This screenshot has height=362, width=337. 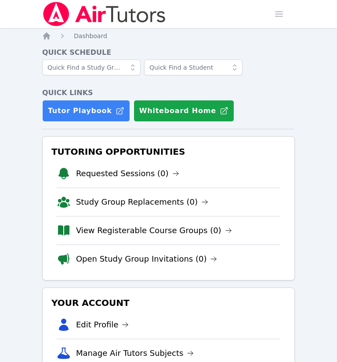 What do you see at coordinates (168, 93) in the screenshot?
I see `h4: Quick Links` at bounding box center [168, 93].